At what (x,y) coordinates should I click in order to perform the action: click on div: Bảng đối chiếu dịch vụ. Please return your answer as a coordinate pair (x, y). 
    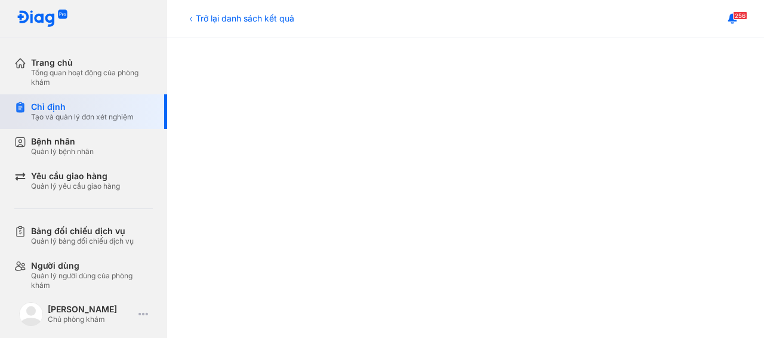
    Looking at the image, I should click on (82, 231).